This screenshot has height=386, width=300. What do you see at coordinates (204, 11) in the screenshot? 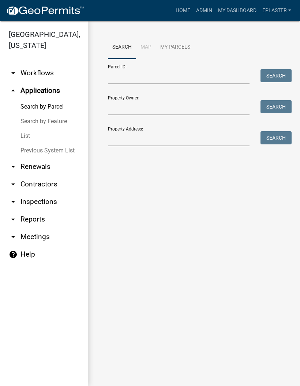
I see `a: Admin` at bounding box center [204, 11].